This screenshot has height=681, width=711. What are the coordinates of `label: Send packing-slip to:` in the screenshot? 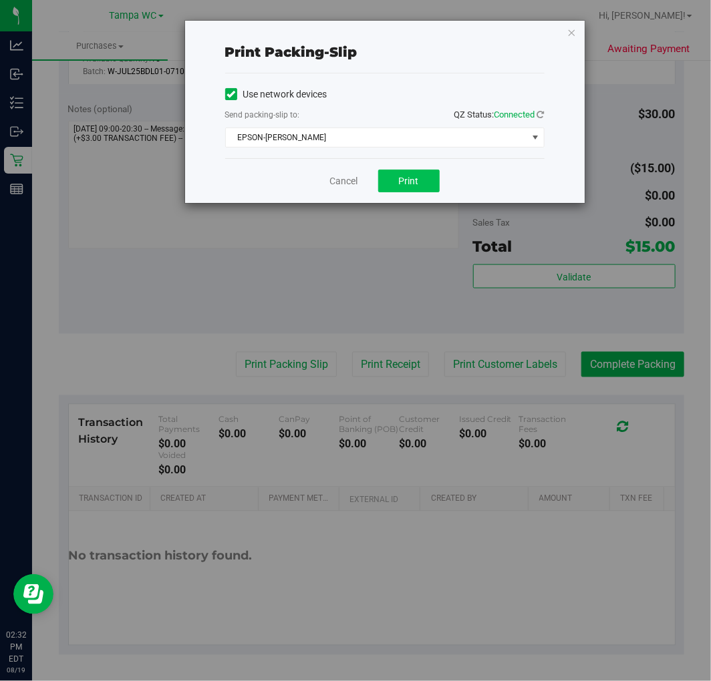 It's located at (262, 115).